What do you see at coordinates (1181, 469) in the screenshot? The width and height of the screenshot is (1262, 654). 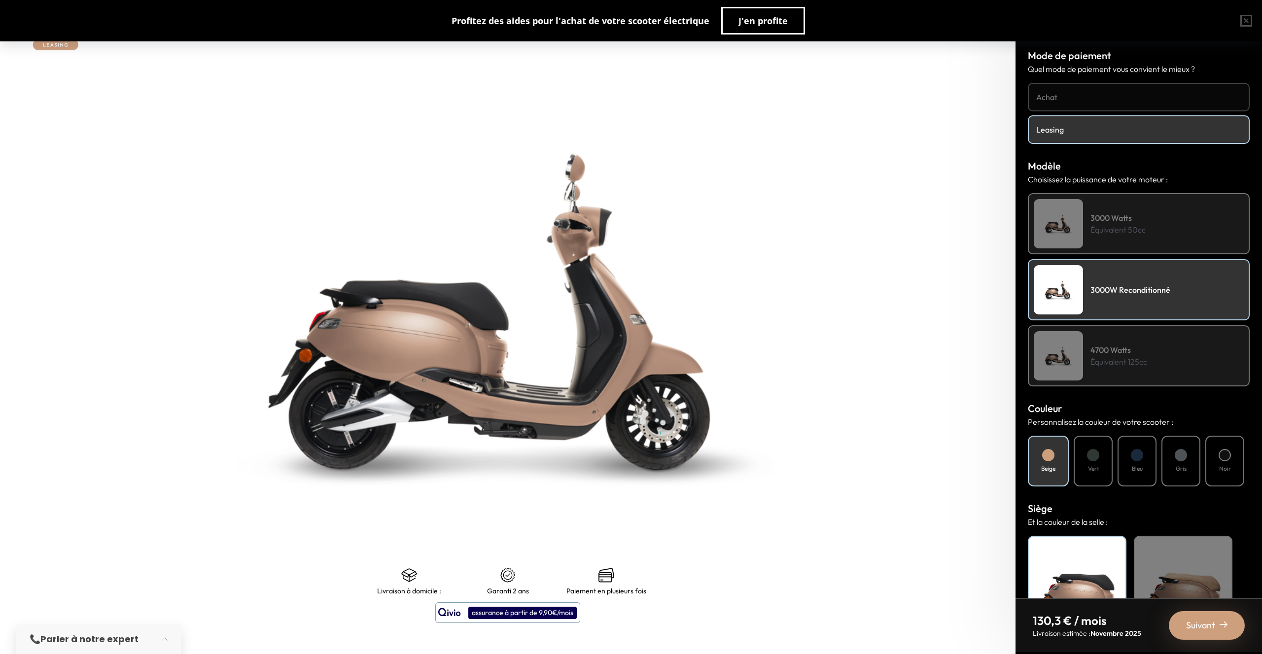 I see `h4: Gris` at bounding box center [1181, 469].